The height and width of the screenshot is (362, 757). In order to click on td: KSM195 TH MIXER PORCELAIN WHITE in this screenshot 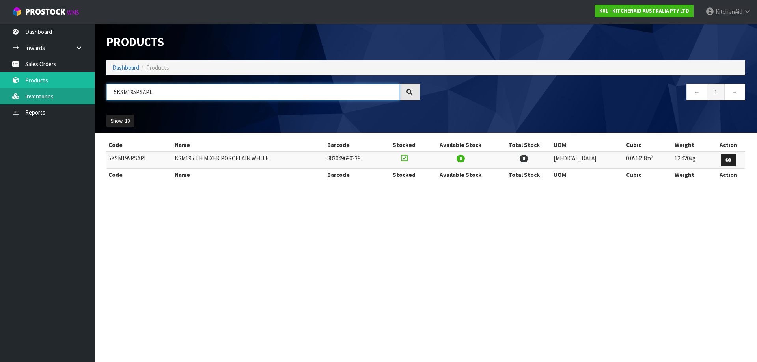, I will do `click(249, 160)`.